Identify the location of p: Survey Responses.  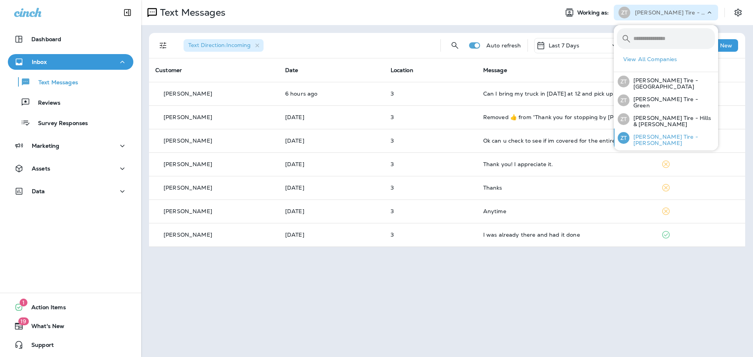
(59, 124).